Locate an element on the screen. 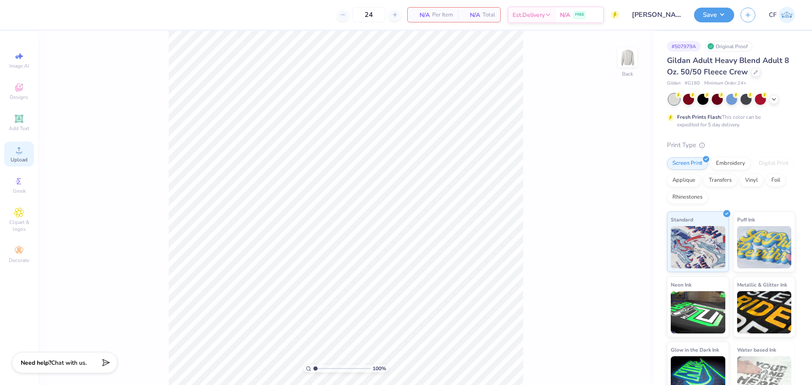 This screenshot has width=812, height=385. div: Vinyl is located at coordinates (751, 181).